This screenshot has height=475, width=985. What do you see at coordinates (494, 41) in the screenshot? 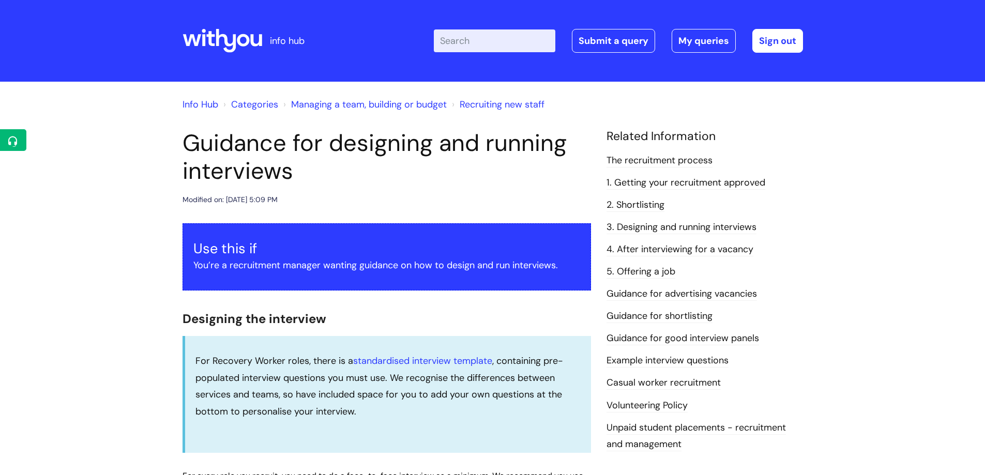
I see `input: Search` at bounding box center [494, 41].